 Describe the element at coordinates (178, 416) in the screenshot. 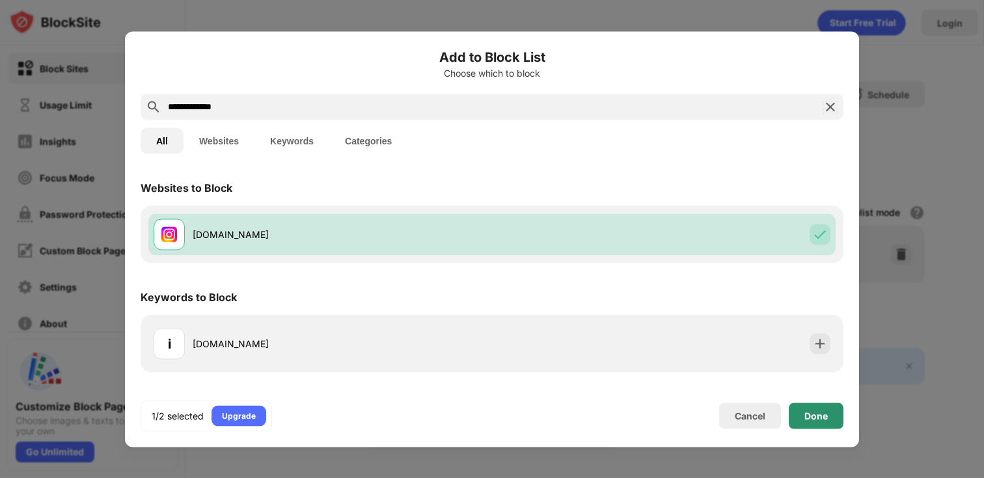

I see `div: 1/2 selected` at that location.